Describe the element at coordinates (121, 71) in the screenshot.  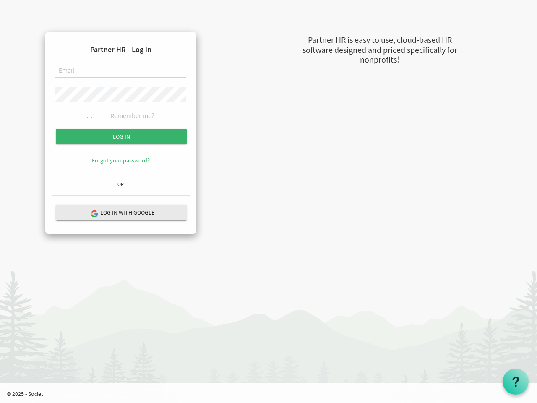
I see `input: Email` at that location.